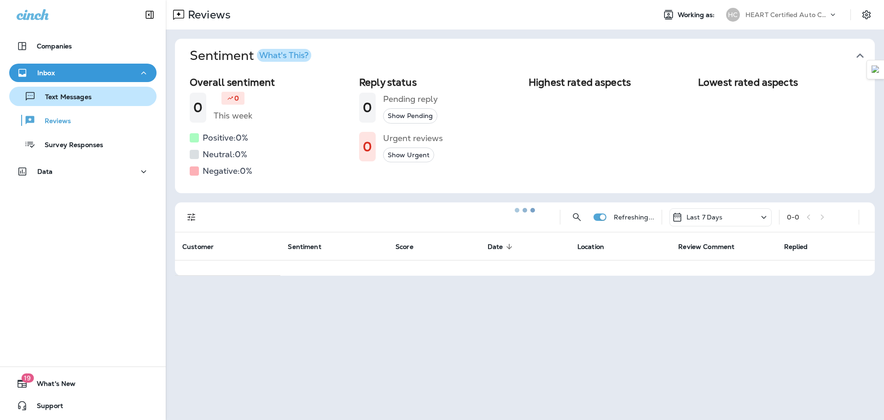 This screenshot has height=420, width=884. What do you see at coordinates (83, 144) in the screenshot?
I see `button: Survey Responses` at bounding box center [83, 144].